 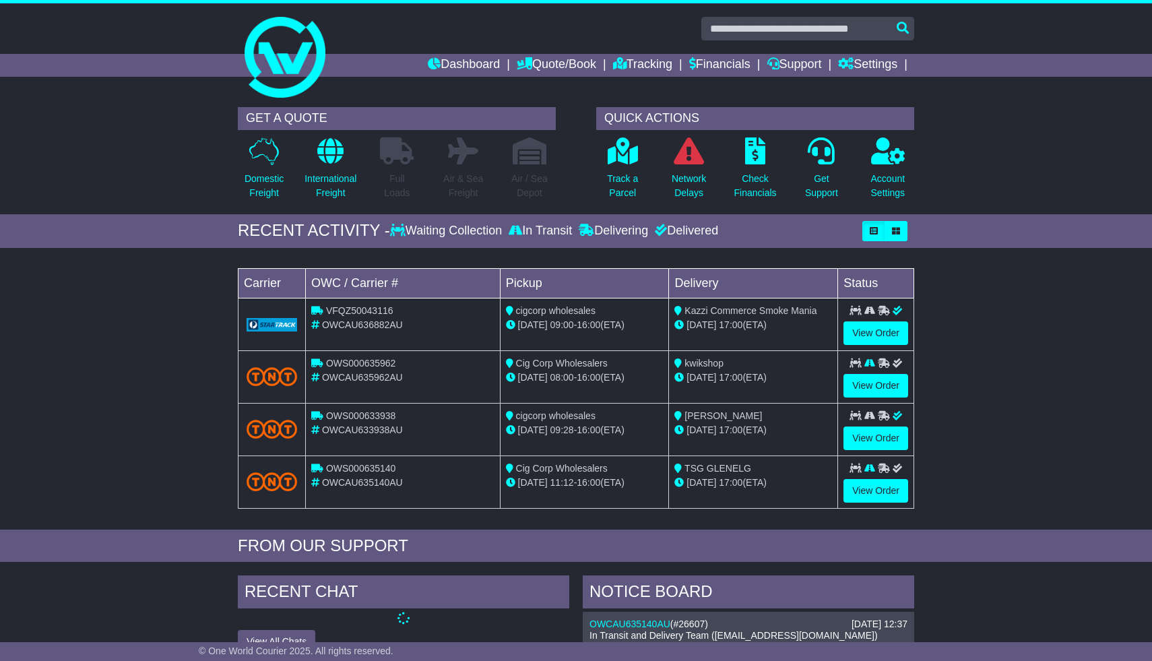 What do you see at coordinates (613, 231) in the screenshot?
I see `div: Delivering` at bounding box center [613, 231].